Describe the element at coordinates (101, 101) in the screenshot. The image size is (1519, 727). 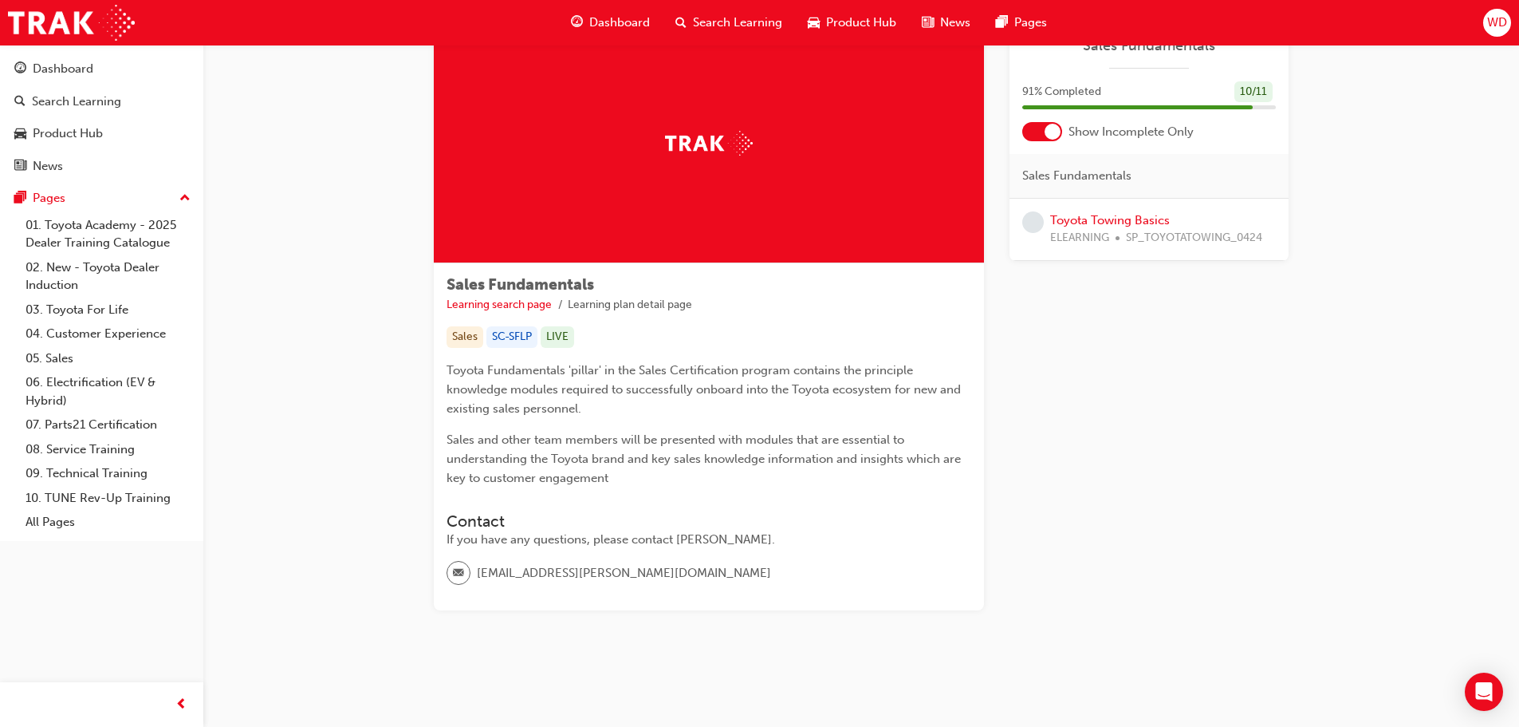
I see `a: Search Learning` at that location.